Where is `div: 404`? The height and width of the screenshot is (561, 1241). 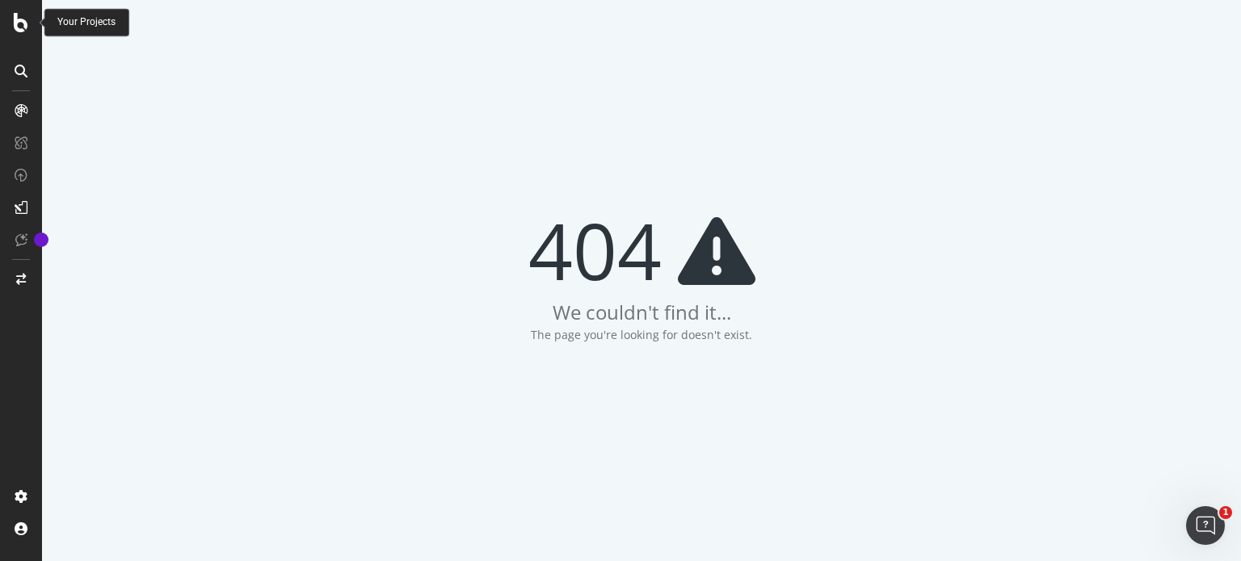 div: 404 is located at coordinates (641, 250).